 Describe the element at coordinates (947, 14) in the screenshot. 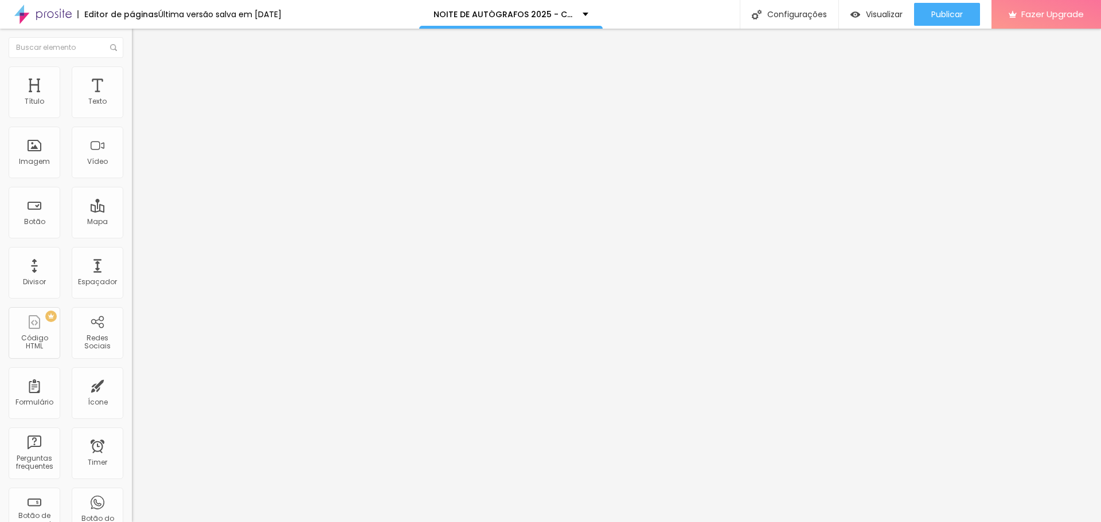

I see `button: Publicar` at that location.